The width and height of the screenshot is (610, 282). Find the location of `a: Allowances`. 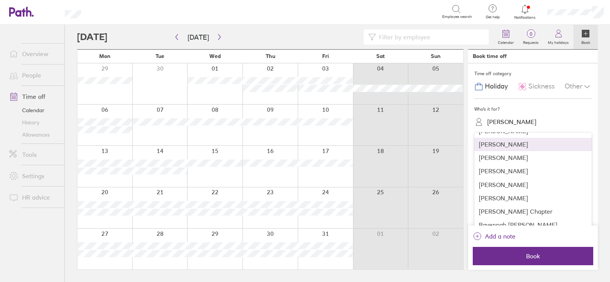

a: Allowances is located at coordinates (34, 135).